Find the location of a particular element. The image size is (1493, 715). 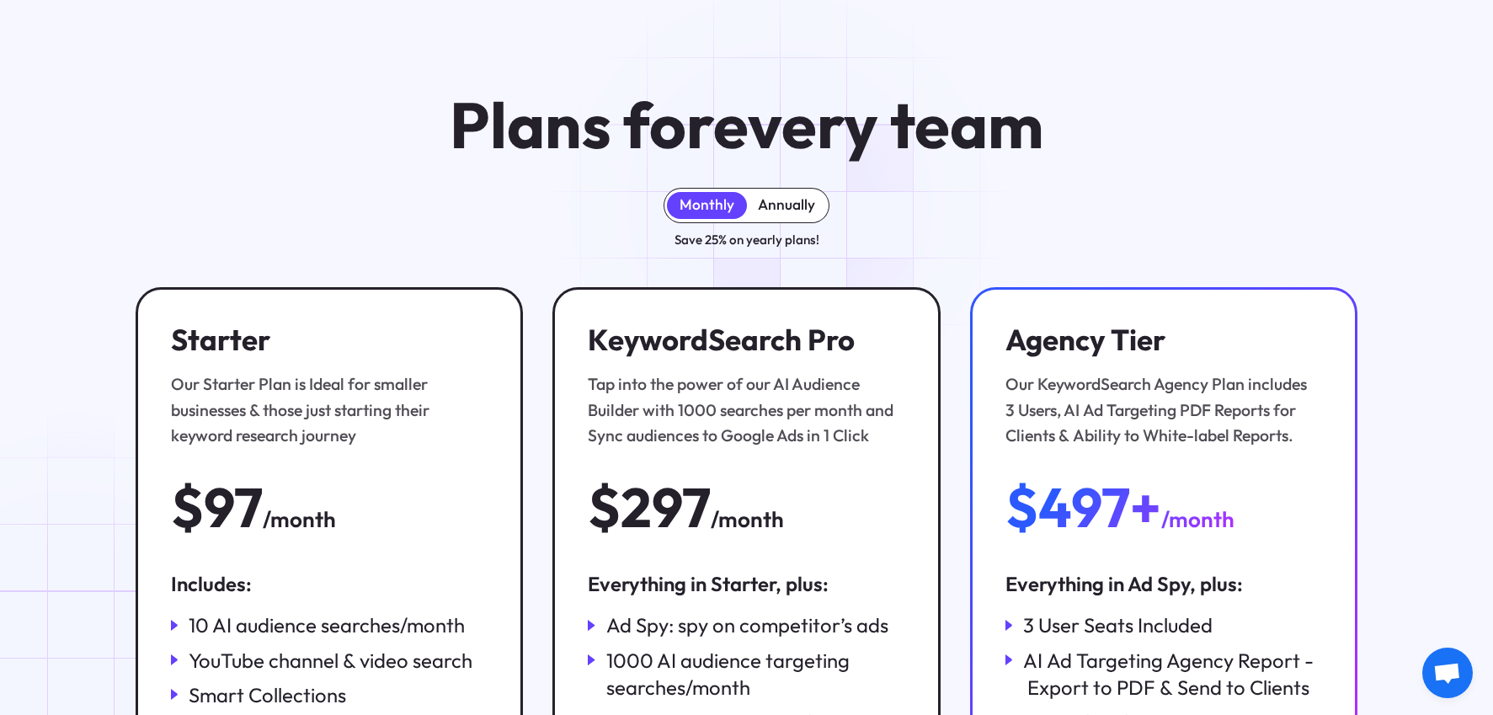

div: 10 AI audience searches/month is located at coordinates (327, 625).